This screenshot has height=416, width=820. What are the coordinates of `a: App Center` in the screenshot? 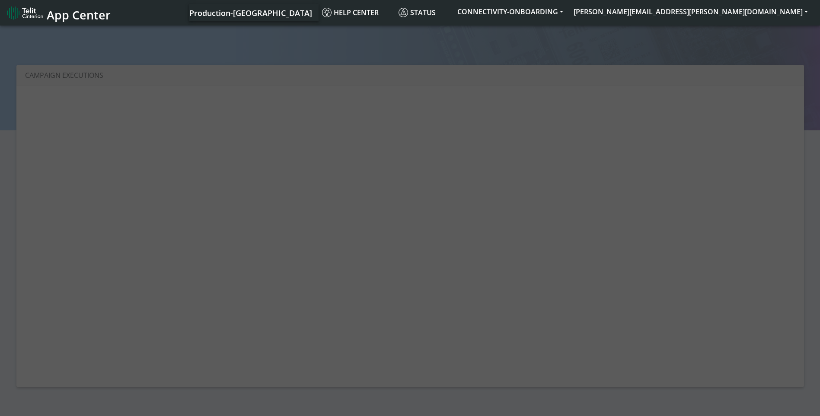 It's located at (58, 13).